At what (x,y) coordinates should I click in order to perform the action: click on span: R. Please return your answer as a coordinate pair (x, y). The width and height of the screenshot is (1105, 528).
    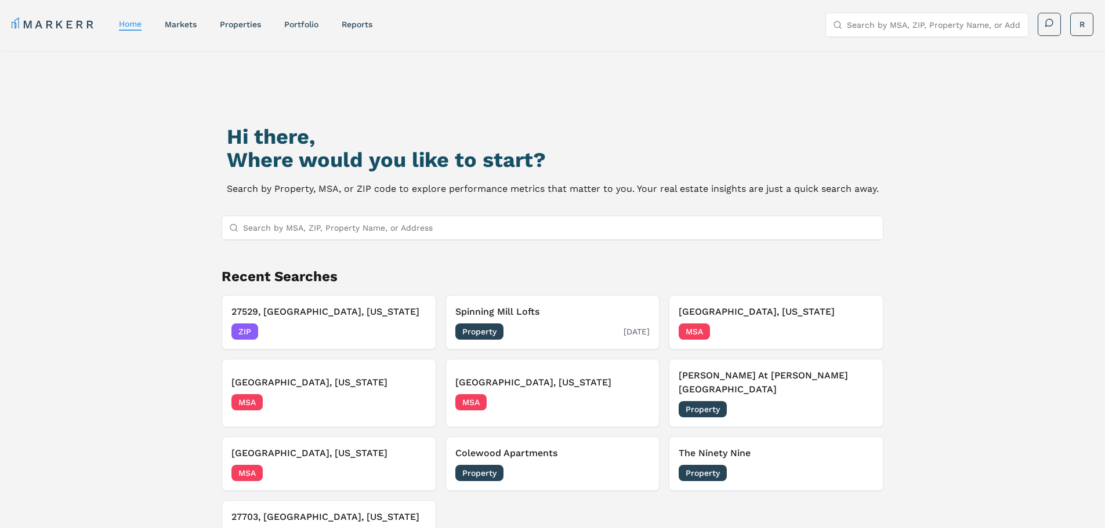
    Looking at the image, I should click on (1082, 24).